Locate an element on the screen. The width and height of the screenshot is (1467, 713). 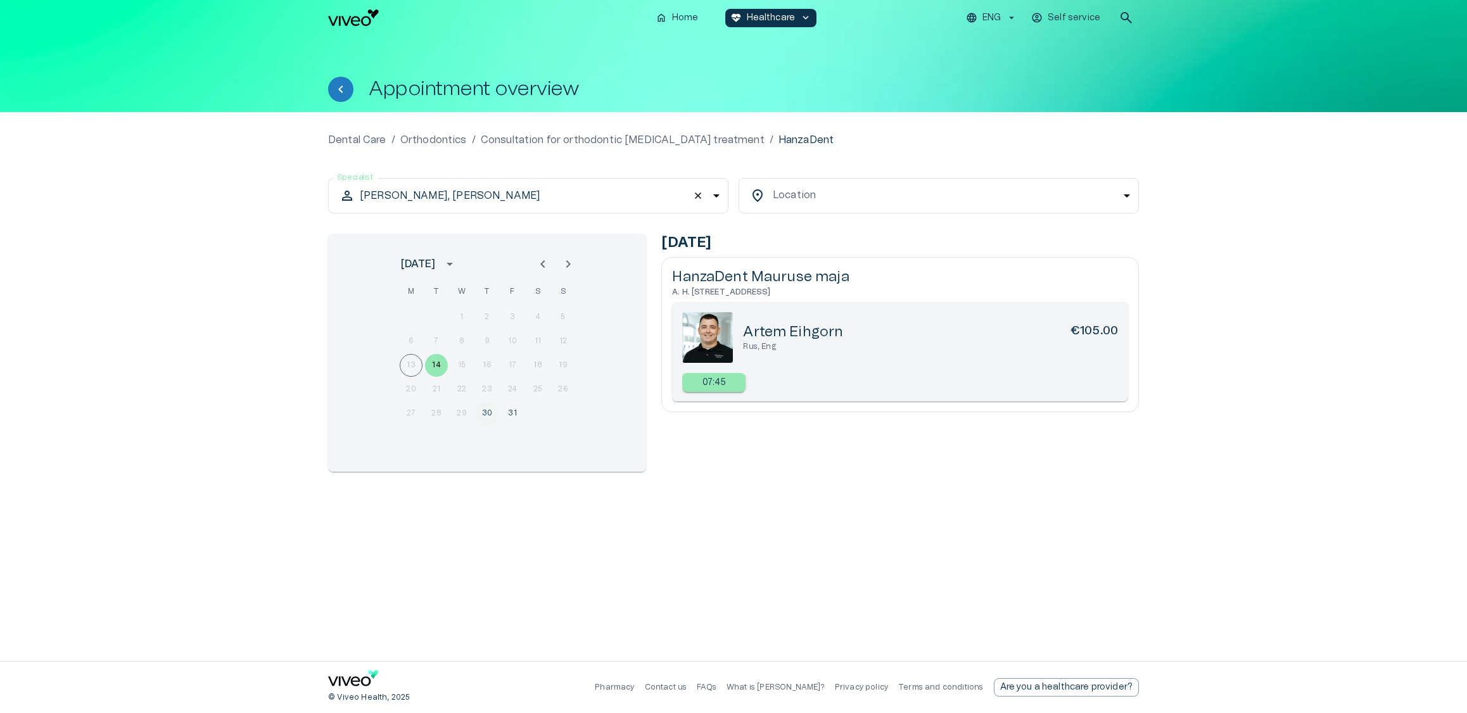
div: Orthodontics is located at coordinates (433, 140).